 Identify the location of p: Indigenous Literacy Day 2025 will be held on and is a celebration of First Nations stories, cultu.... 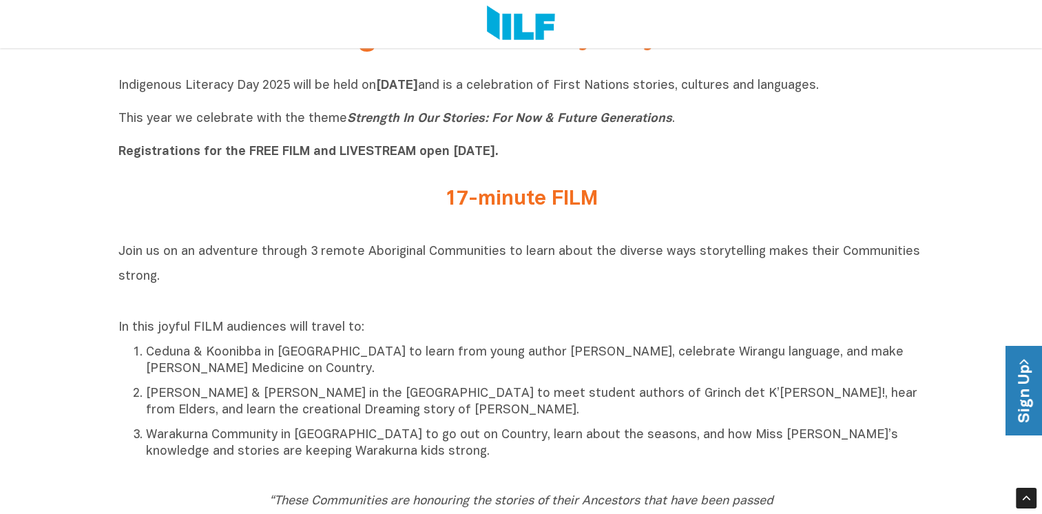
(521, 119).